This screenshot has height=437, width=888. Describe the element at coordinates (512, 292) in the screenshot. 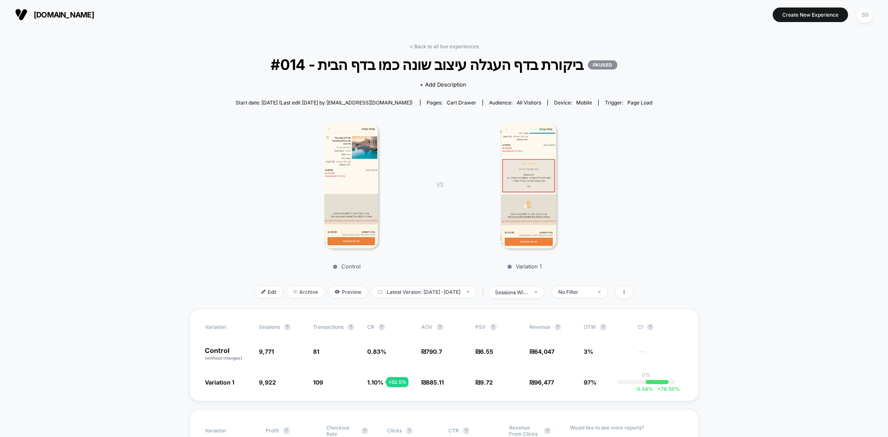

I see `div: sessions with impression` at that location.